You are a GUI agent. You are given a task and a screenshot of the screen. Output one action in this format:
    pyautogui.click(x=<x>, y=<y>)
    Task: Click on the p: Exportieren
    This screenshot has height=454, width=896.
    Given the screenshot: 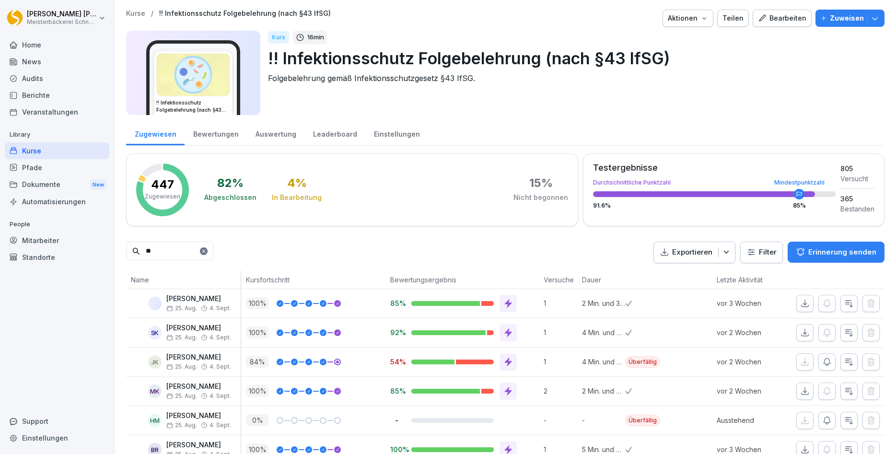 What is the action you would take?
    pyautogui.click(x=692, y=252)
    